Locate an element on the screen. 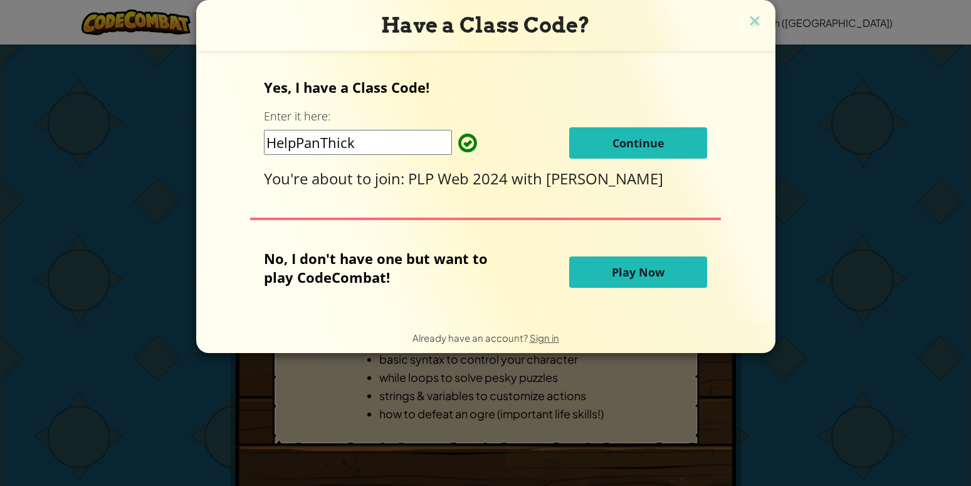 This screenshot has width=971, height=486. button: Continue is located at coordinates (638, 143).